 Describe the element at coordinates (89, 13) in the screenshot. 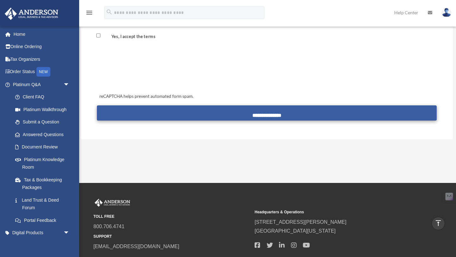

I see `i: menu` at that location.